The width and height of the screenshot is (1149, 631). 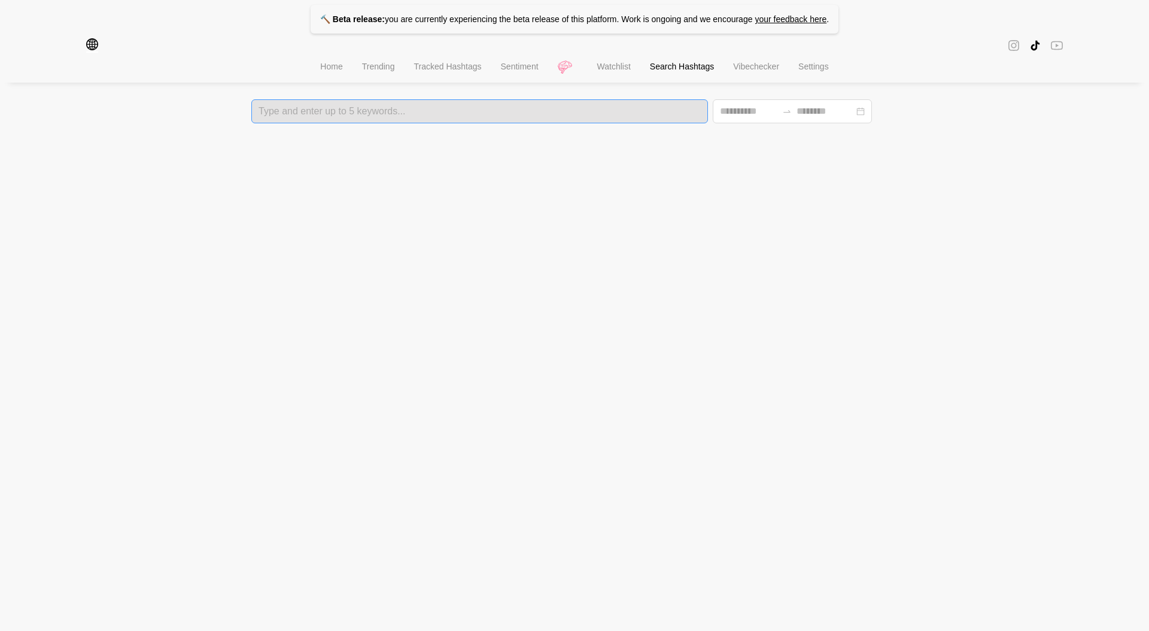 I want to click on span: Search Hashtags, so click(x=682, y=66).